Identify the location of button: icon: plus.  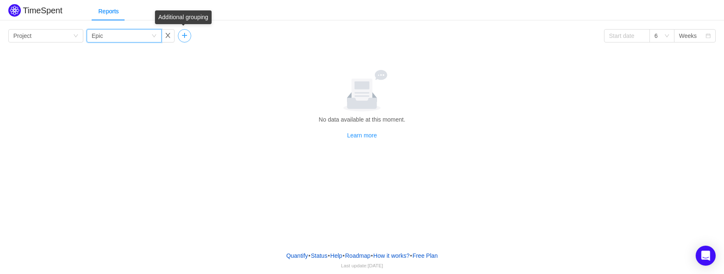
(185, 36).